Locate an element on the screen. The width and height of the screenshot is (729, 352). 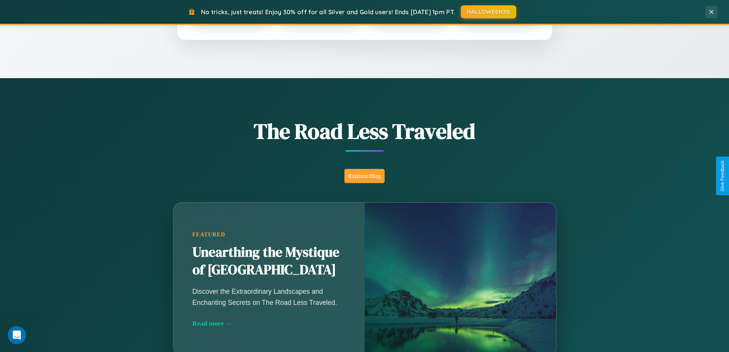
div: Give Feedback is located at coordinates (723, 176).